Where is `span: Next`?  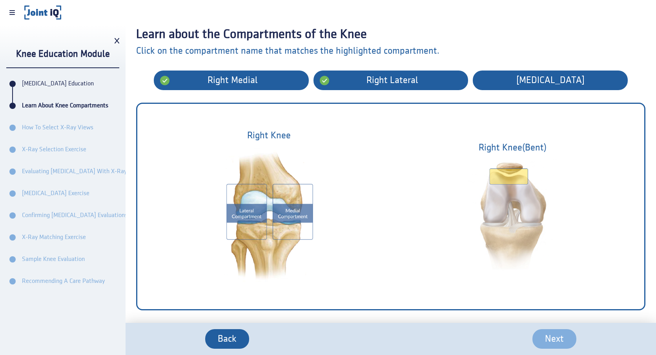 span: Next is located at coordinates (554, 339).